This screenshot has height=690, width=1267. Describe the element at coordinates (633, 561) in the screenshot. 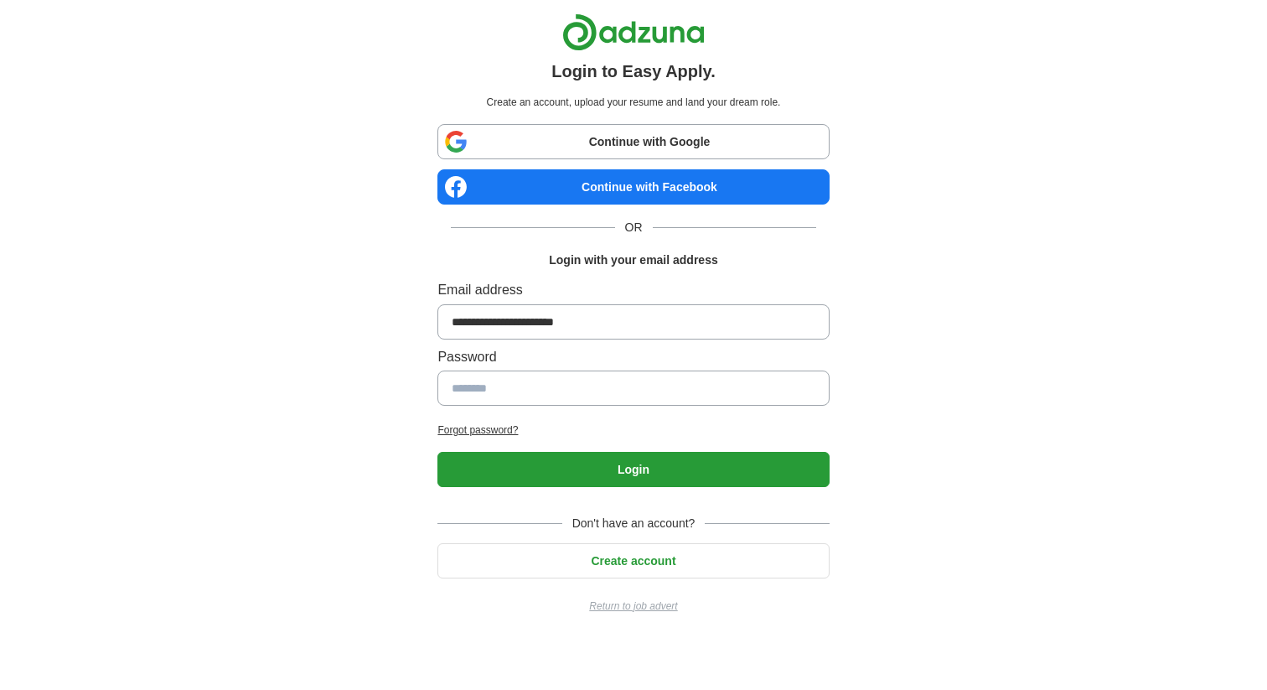

I see `a: Create account` at that location.